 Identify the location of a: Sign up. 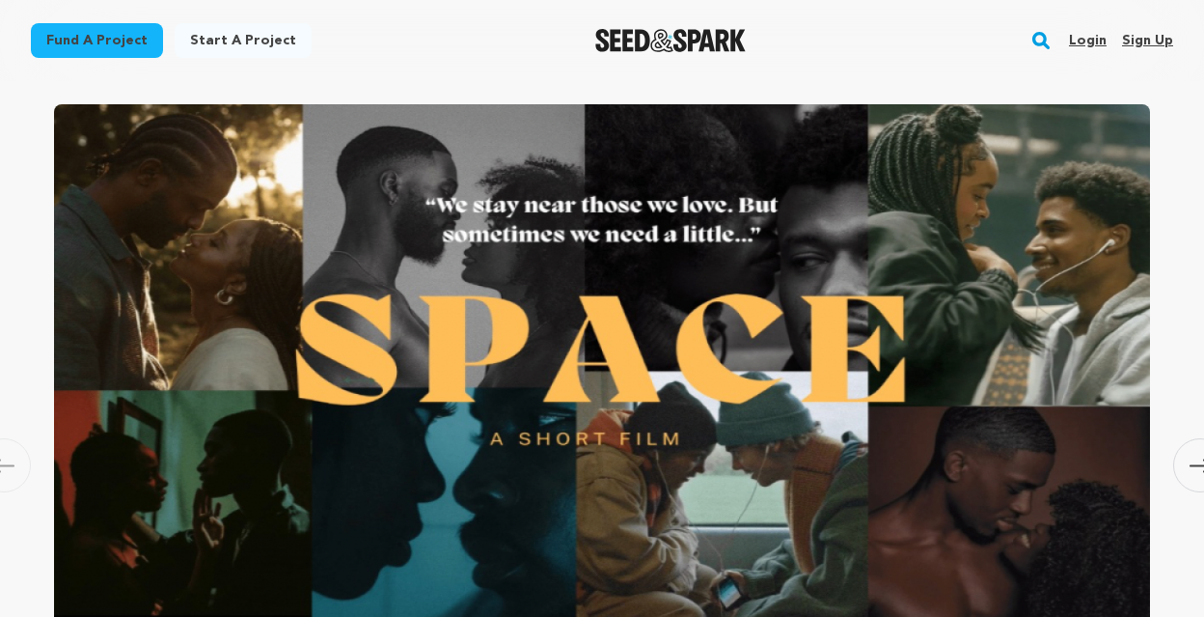
(1147, 41).